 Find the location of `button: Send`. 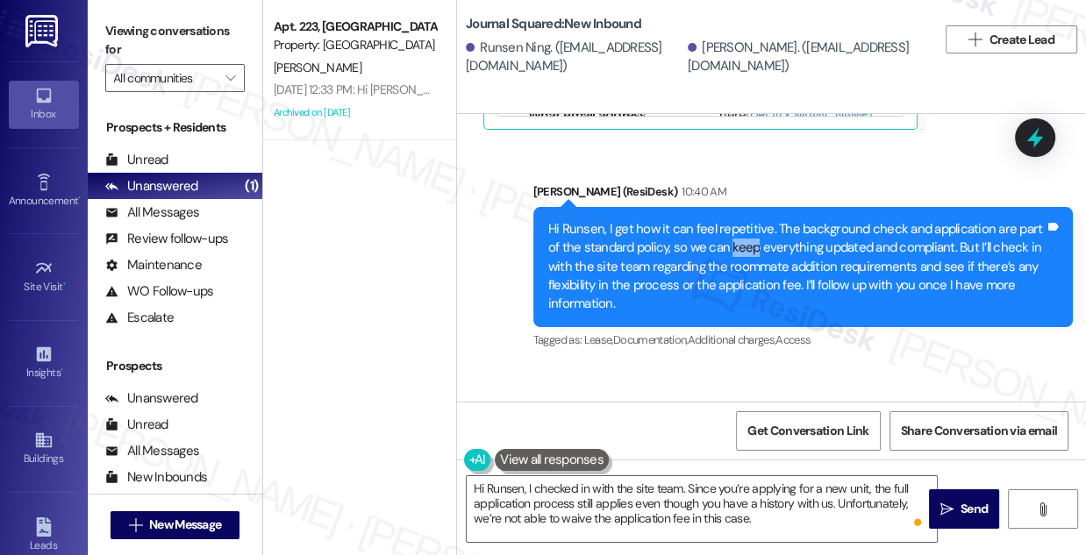

button: Send is located at coordinates (964, 509).